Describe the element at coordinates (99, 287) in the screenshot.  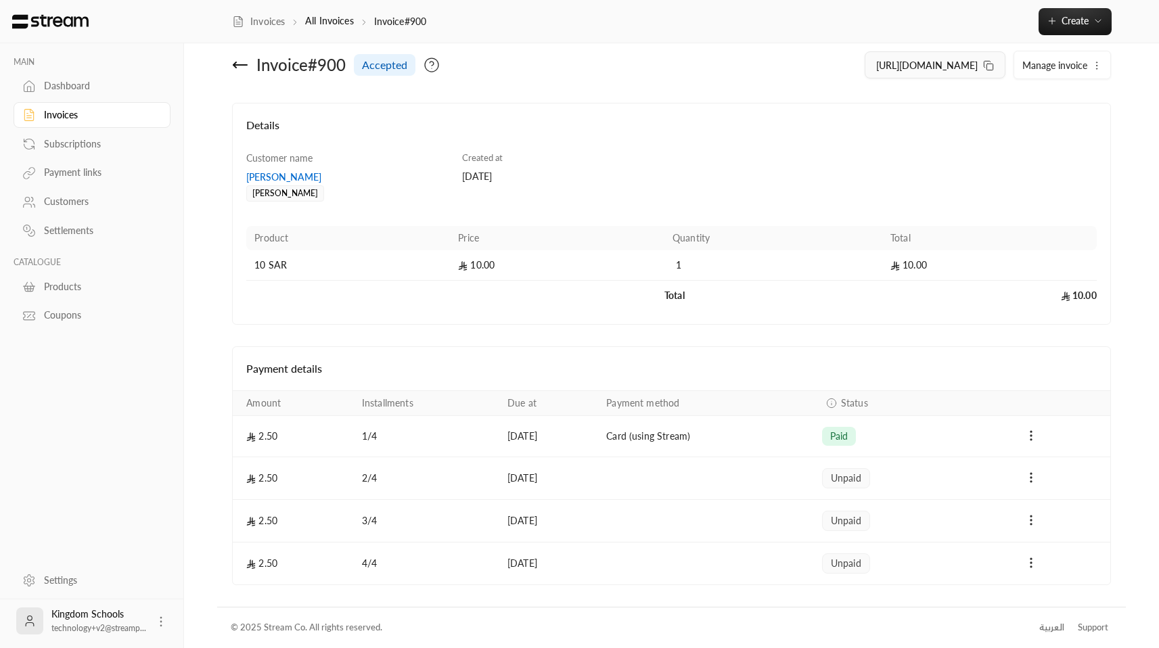
I see `div: Products` at that location.